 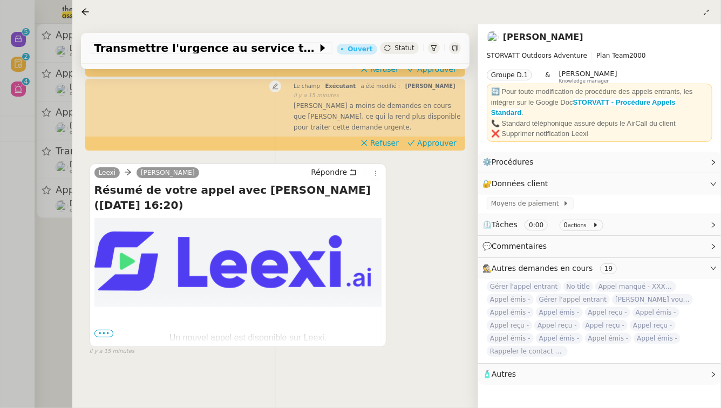 What do you see at coordinates (520, 184) in the screenshot?
I see `span: Données client` at bounding box center [520, 184].